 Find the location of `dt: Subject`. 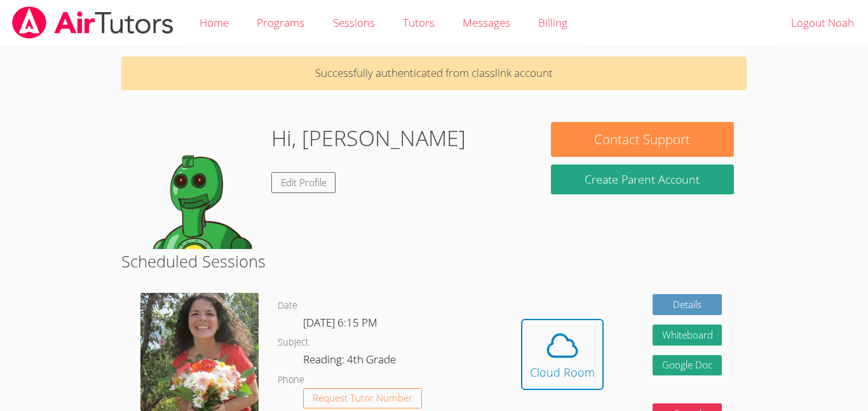

dt: Subject is located at coordinates (293, 343).